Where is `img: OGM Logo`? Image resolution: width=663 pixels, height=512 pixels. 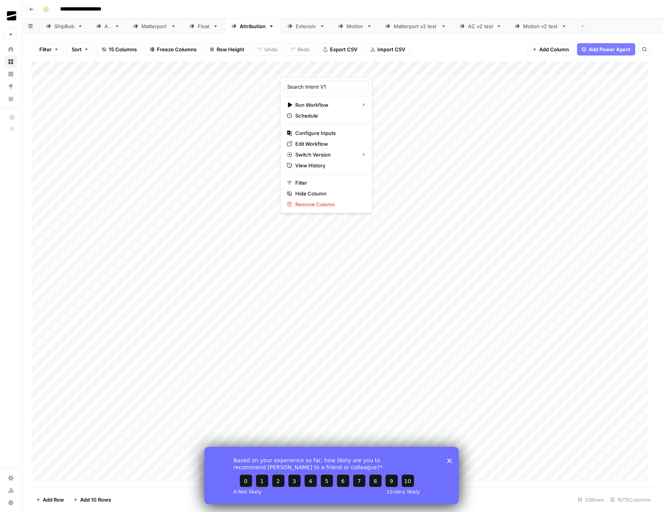
img: OGM Logo is located at coordinates (12, 16).